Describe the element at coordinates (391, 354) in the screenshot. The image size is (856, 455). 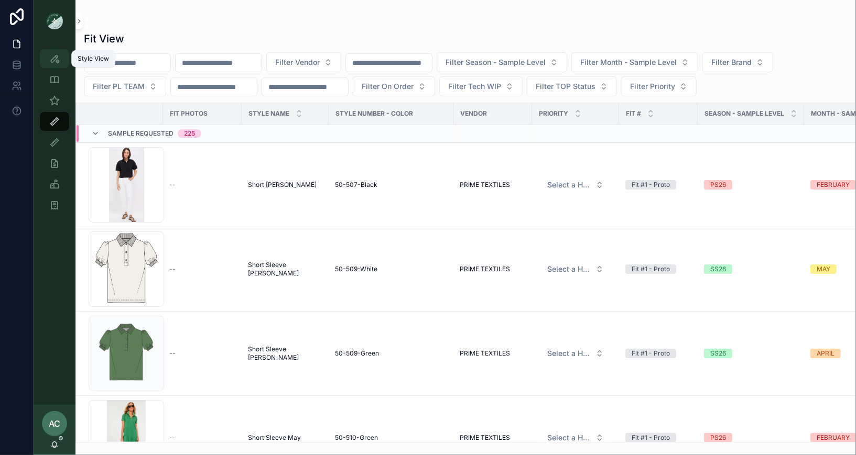
I see `a: 50-509-Green` at that location.